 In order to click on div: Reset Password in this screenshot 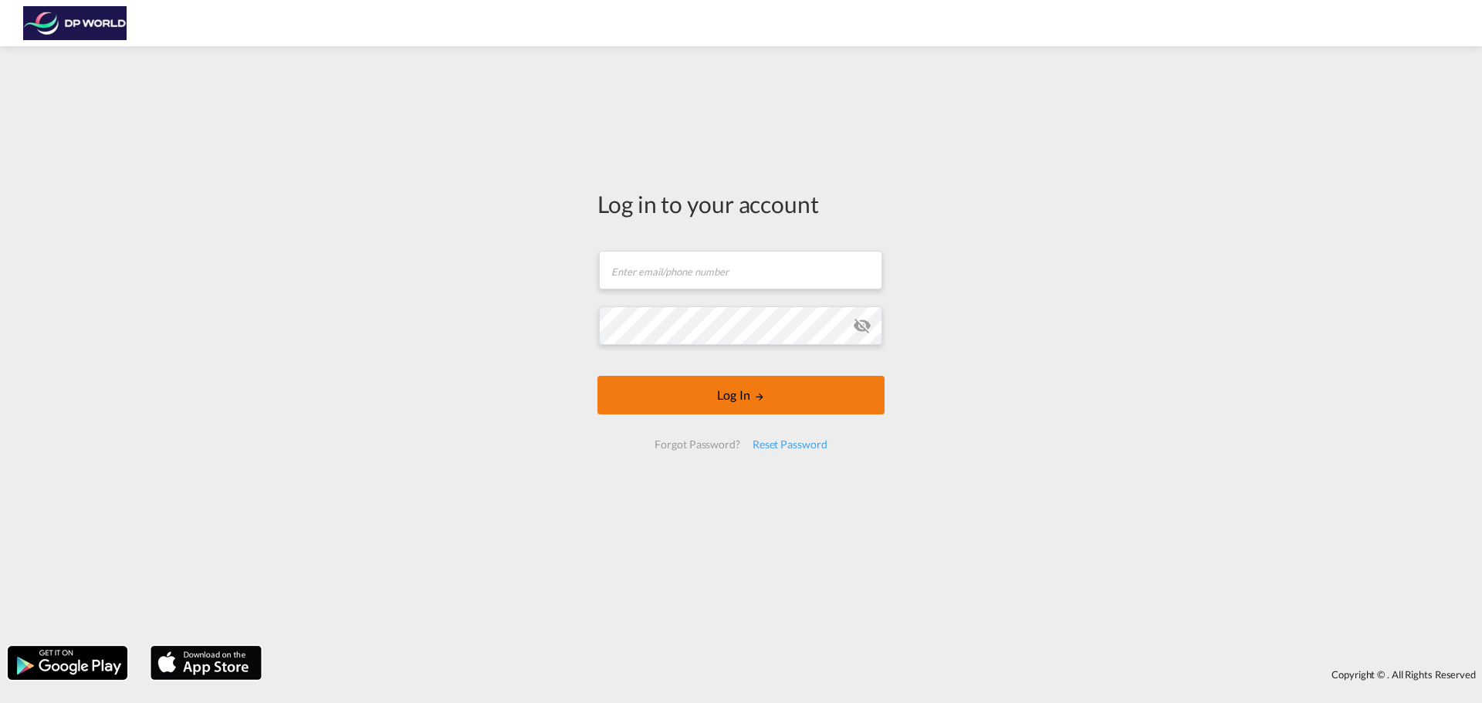, I will do `click(789, 445)`.